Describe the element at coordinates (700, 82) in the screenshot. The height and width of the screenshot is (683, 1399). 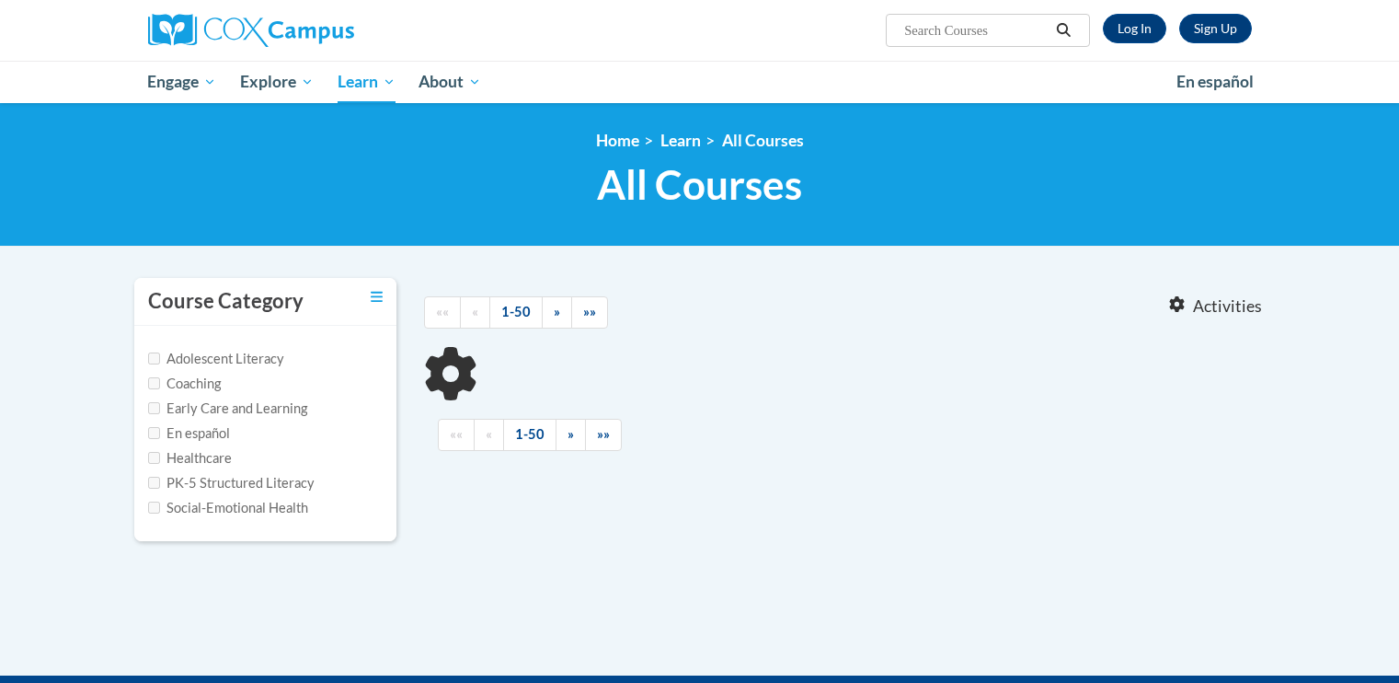
I see `div: Main menu` at that location.